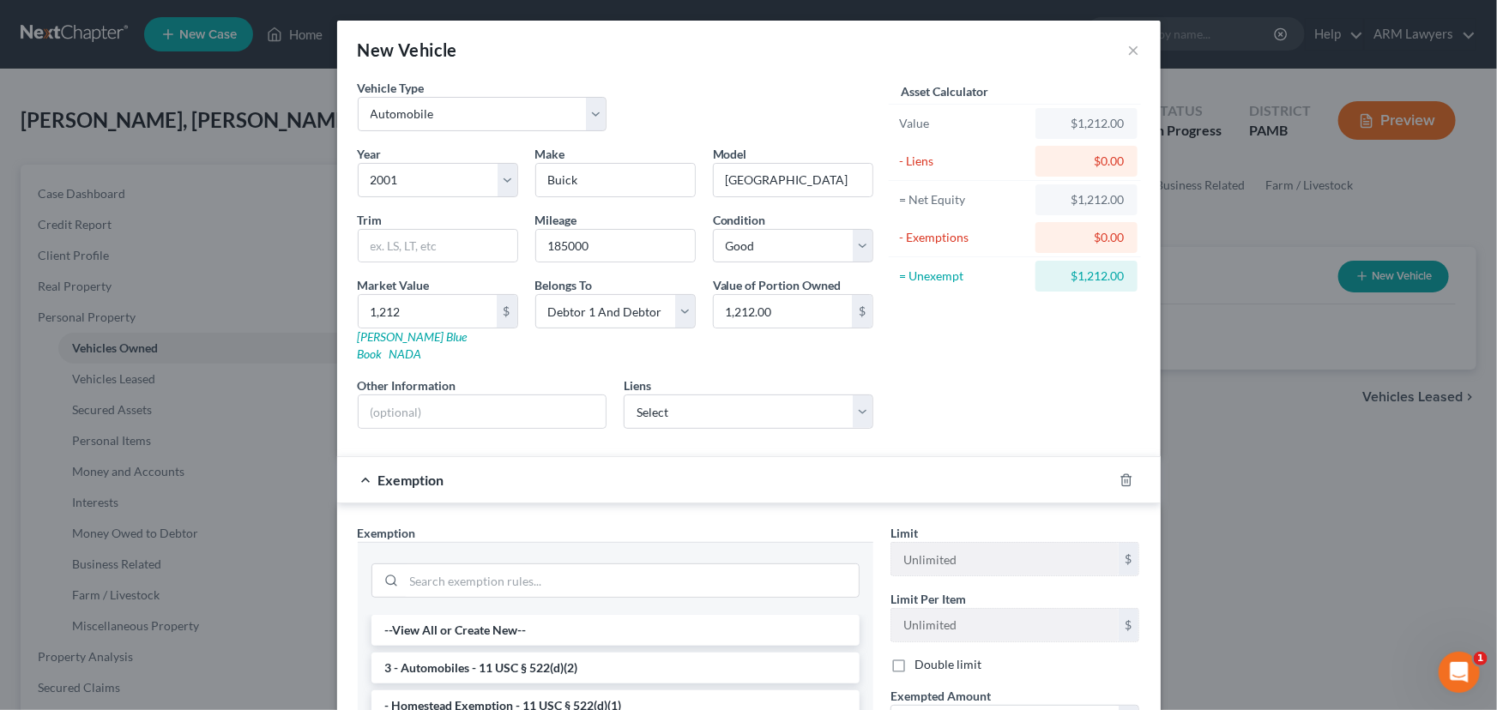 The height and width of the screenshot is (710, 1497). I want to click on div: Value, so click(963, 124).